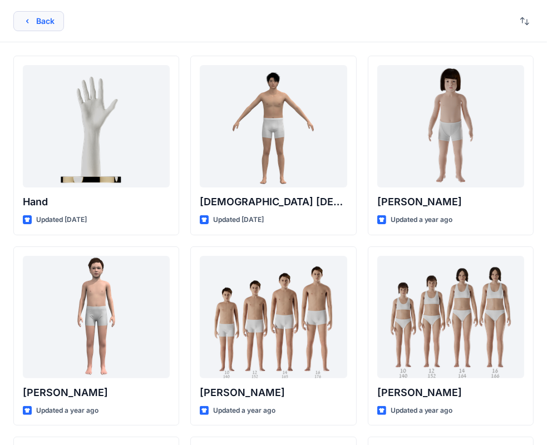 The image size is (547, 445). What do you see at coordinates (96, 202) in the screenshot?
I see `p: Hand` at bounding box center [96, 202].